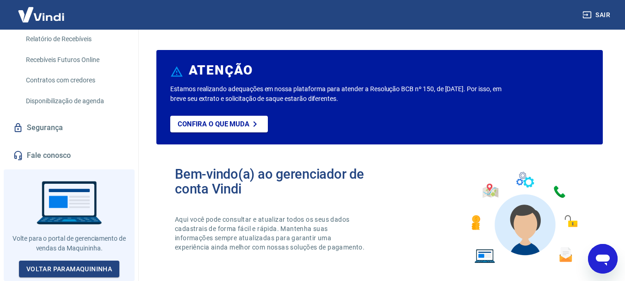 The height and width of the screenshot is (281, 625). I want to click on img: Vindi, so click(41, 14).